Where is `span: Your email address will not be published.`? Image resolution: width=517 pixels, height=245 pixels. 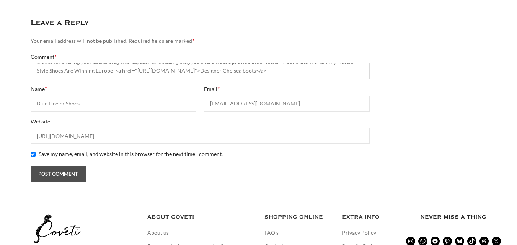 span: Your email address will not be published. is located at coordinates (79, 41).